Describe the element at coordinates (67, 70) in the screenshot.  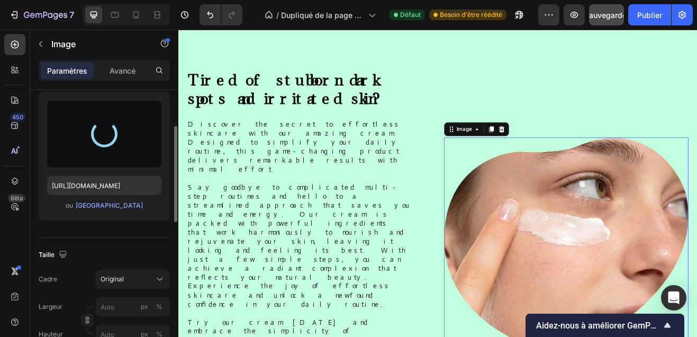
I see `font: Paramètres` at that location.